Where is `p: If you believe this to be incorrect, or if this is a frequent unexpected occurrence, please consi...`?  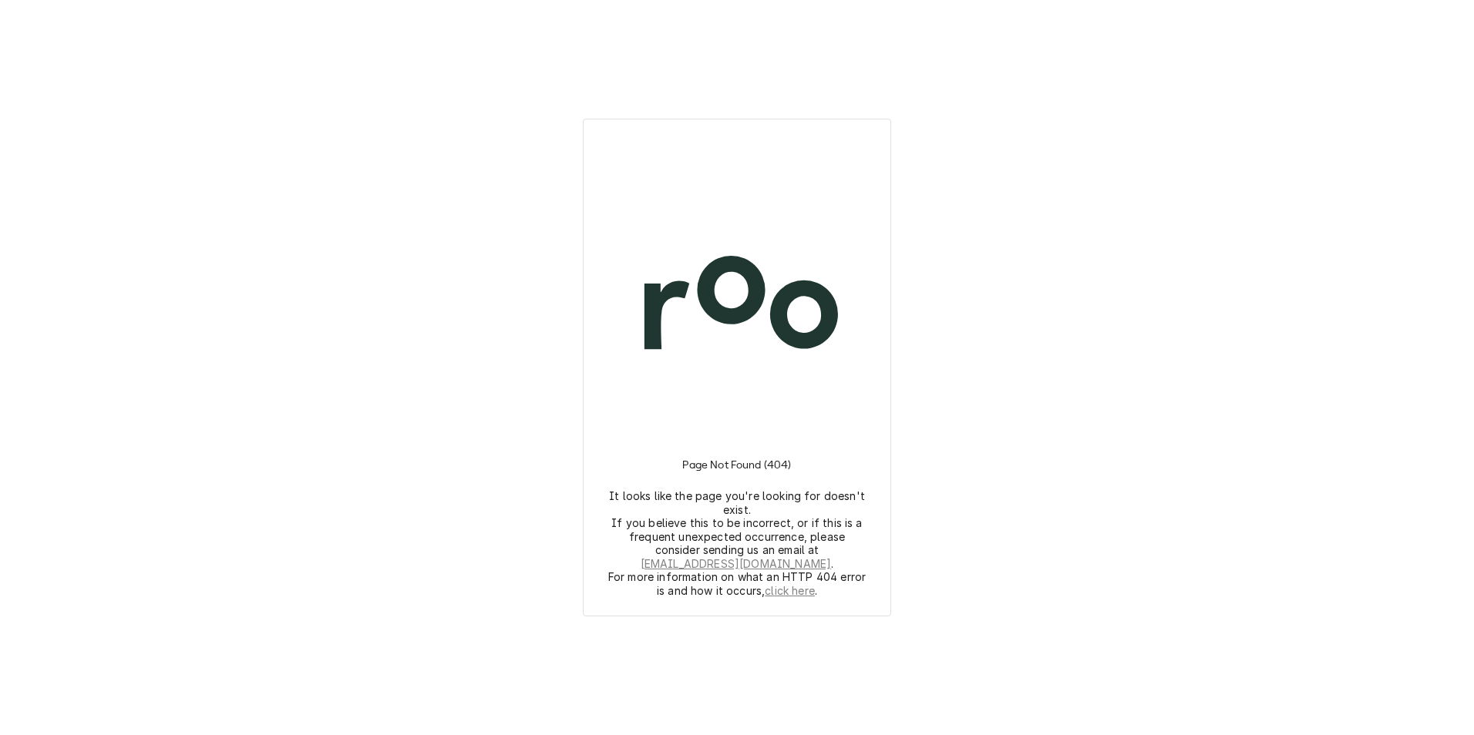
p: If you believe this to be incorrect, or if this is a frequent unexpected occurrence, please consi... is located at coordinates (737, 543).